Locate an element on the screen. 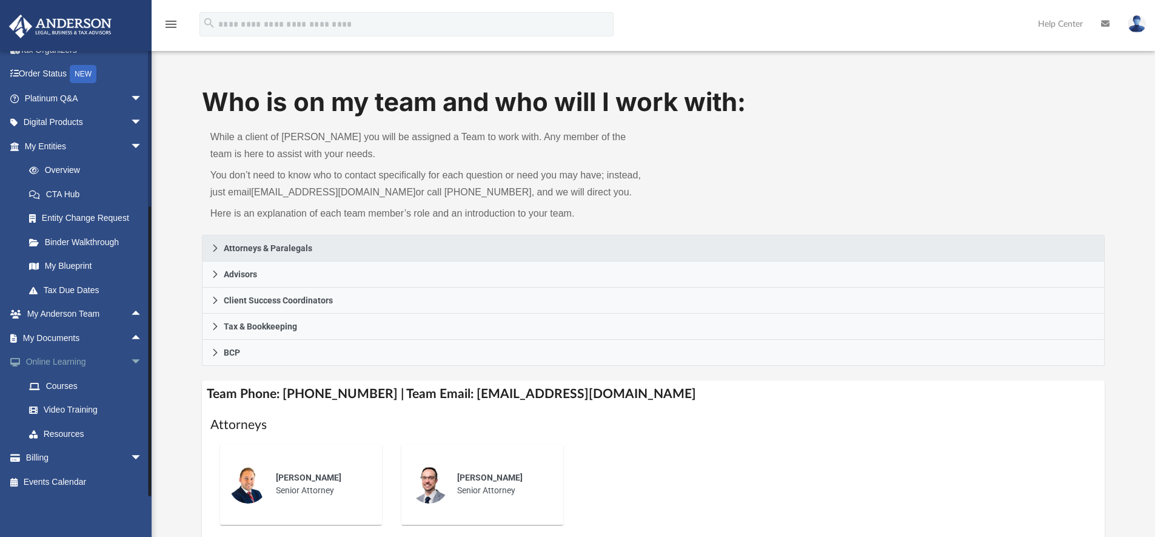 The height and width of the screenshot is (537, 1155). a: Attorneys & Paralegals is located at coordinates (654, 248).